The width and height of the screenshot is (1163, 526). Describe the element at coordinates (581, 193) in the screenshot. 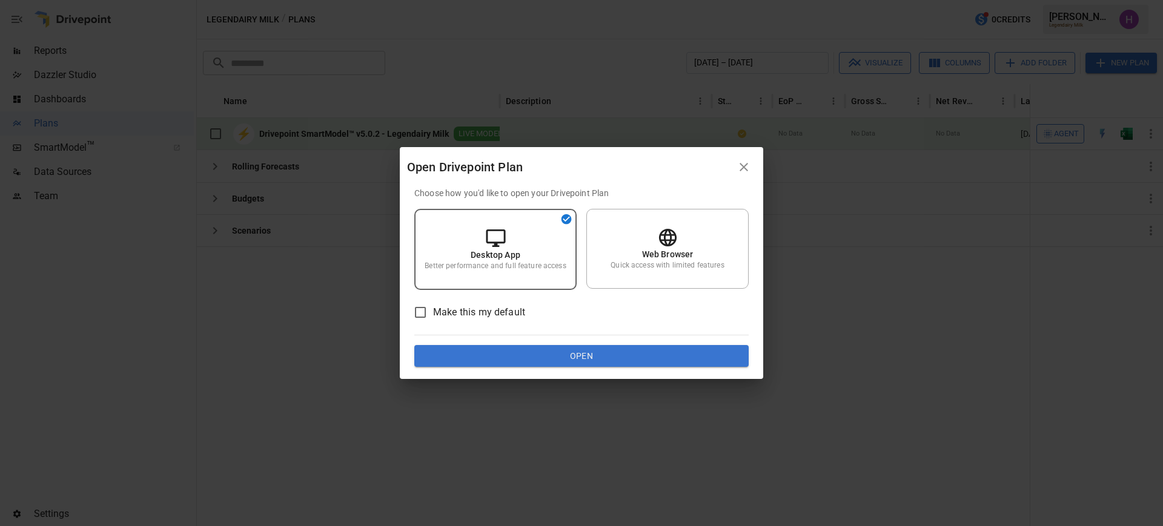

I see `p: Choose how you'd like to open your Drivepoint Plan` at that location.